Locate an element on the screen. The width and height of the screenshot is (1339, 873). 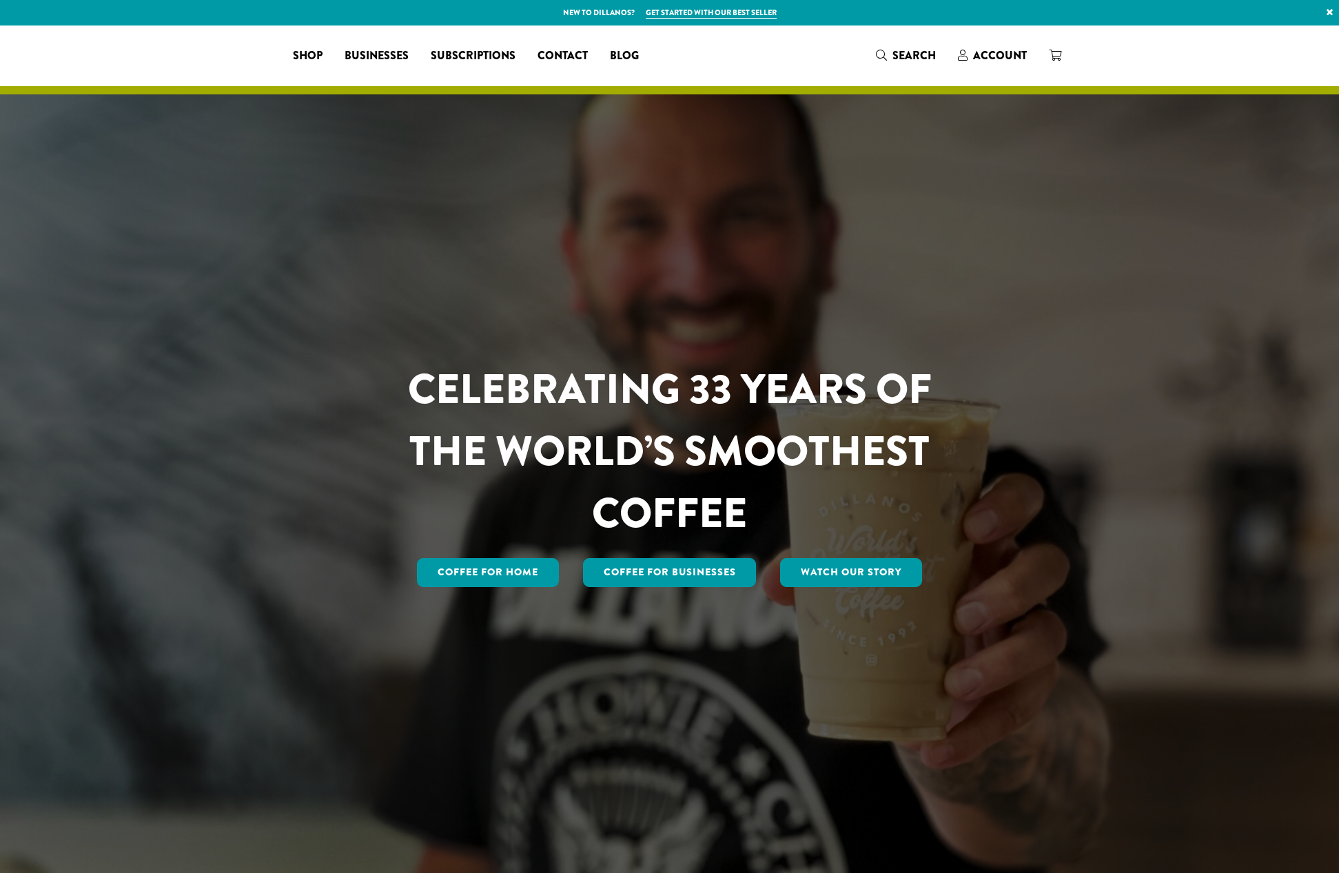
a: Coffee For Businesses is located at coordinates (670, 573).